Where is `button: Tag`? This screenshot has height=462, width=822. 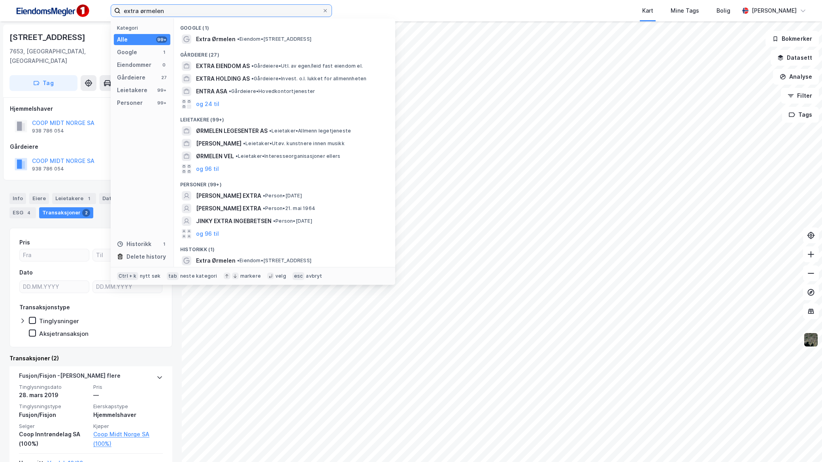
button: Tag is located at coordinates (43, 83).